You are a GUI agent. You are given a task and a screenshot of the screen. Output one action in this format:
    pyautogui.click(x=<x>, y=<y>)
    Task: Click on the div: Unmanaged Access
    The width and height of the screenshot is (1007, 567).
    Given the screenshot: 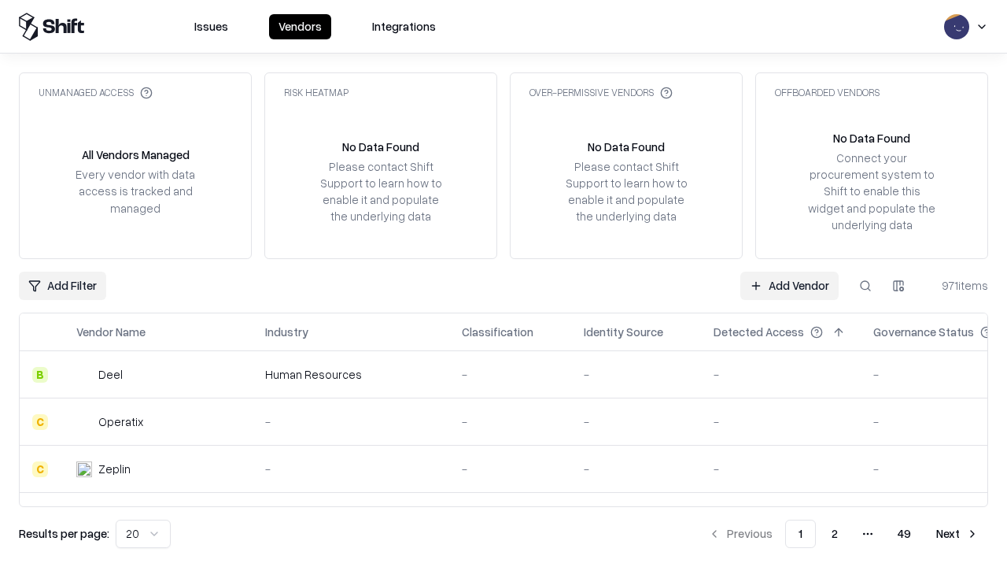 What is the action you would take?
    pyautogui.click(x=95, y=92)
    